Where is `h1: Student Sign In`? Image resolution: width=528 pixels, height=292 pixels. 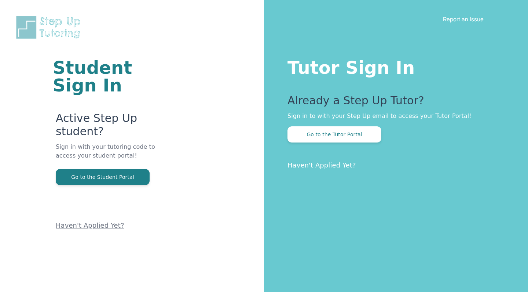
h1: Student Sign In is located at coordinates (114, 76).